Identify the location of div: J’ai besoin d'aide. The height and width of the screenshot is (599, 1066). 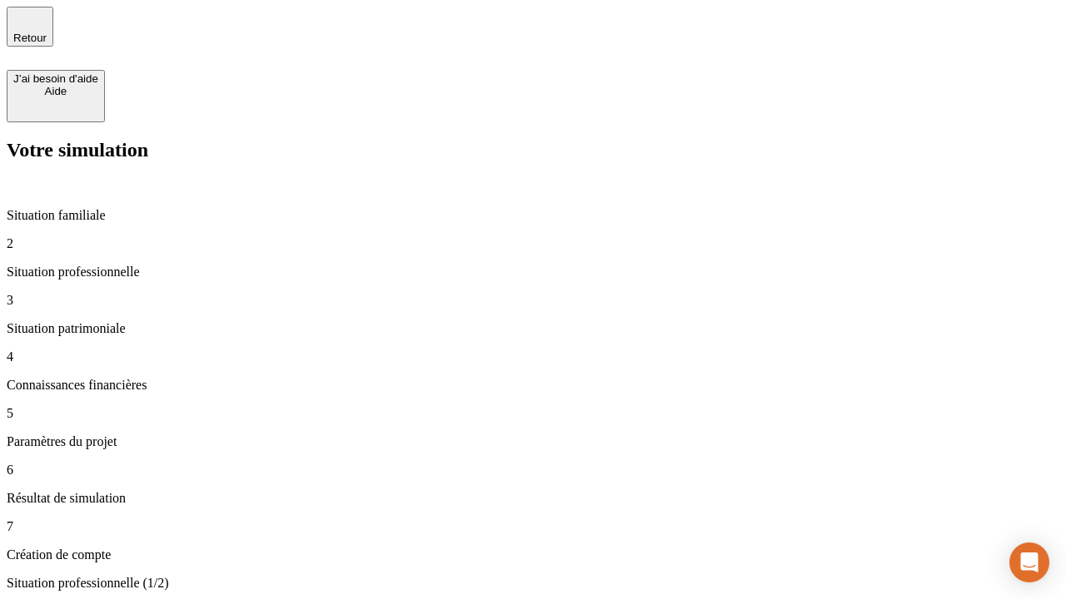
(56, 78).